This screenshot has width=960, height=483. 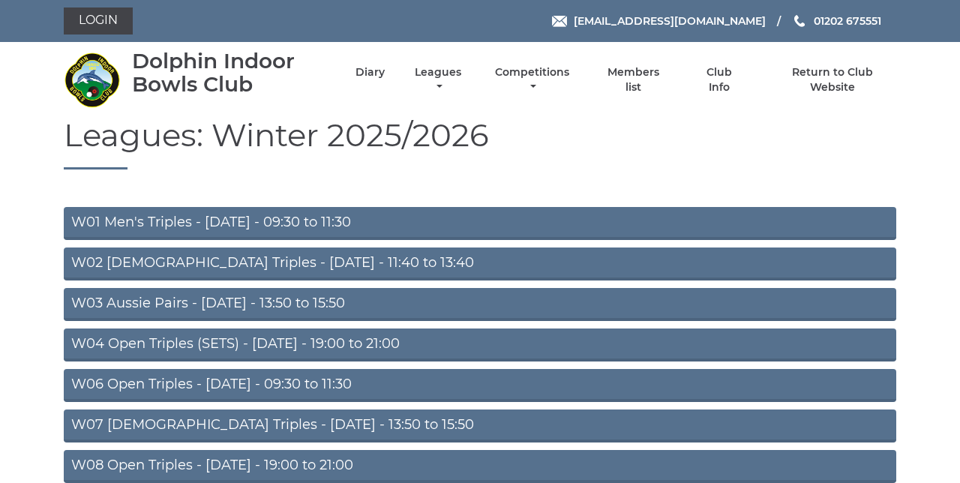 What do you see at coordinates (799, 21) in the screenshot?
I see `img: Phone us` at bounding box center [799, 21].